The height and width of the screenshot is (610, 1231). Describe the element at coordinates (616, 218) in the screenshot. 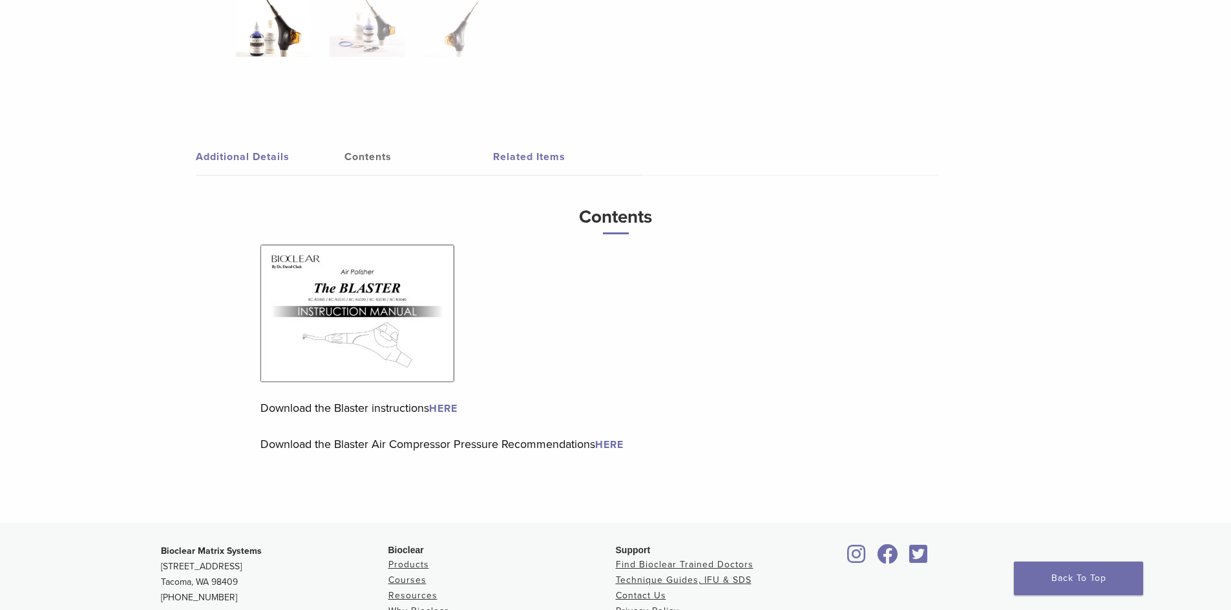

I see `h3: Contents` at that location.